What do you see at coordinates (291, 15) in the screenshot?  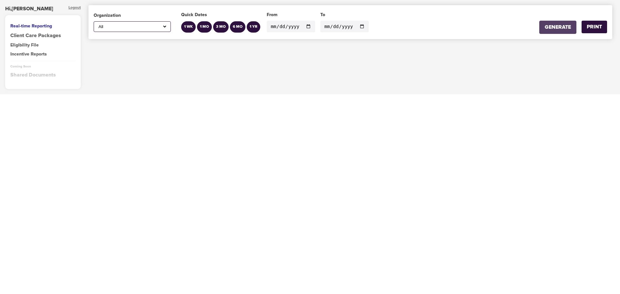 I see `div: From` at bounding box center [291, 15].